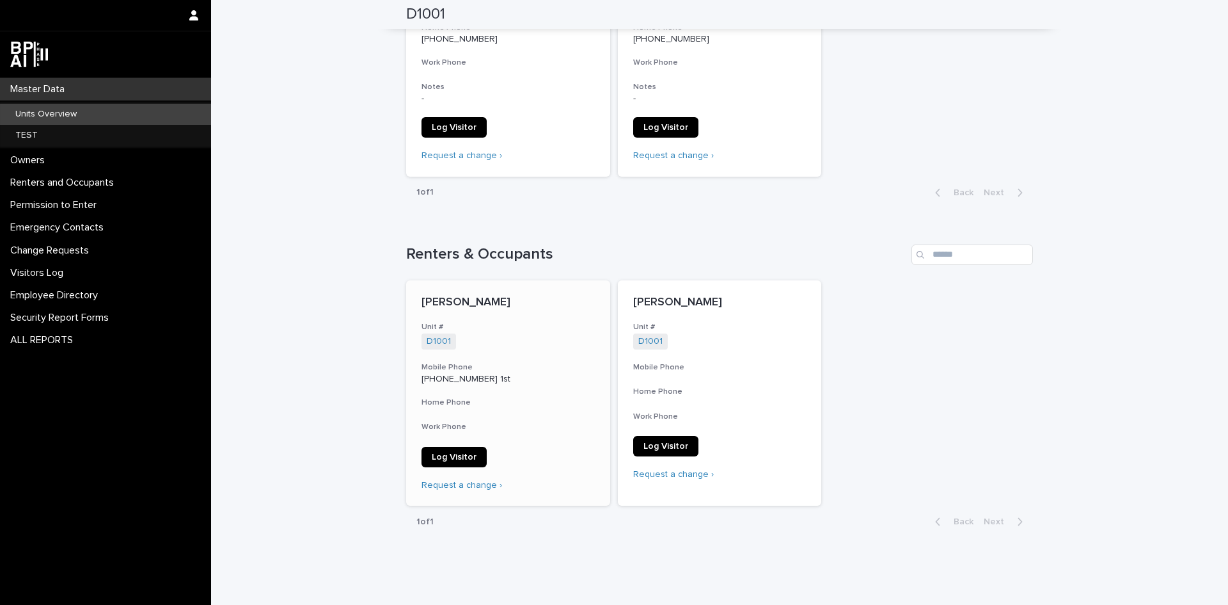 The height and width of the screenshot is (605, 1228). I want to click on h1: Renters & Occupants, so click(656, 254).